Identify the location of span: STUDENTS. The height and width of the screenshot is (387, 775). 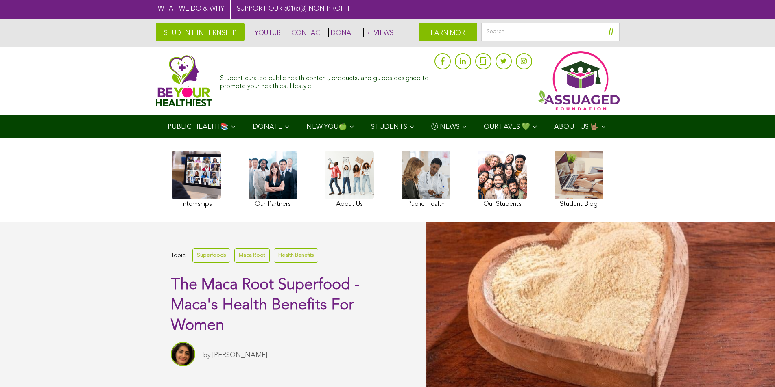
(389, 127).